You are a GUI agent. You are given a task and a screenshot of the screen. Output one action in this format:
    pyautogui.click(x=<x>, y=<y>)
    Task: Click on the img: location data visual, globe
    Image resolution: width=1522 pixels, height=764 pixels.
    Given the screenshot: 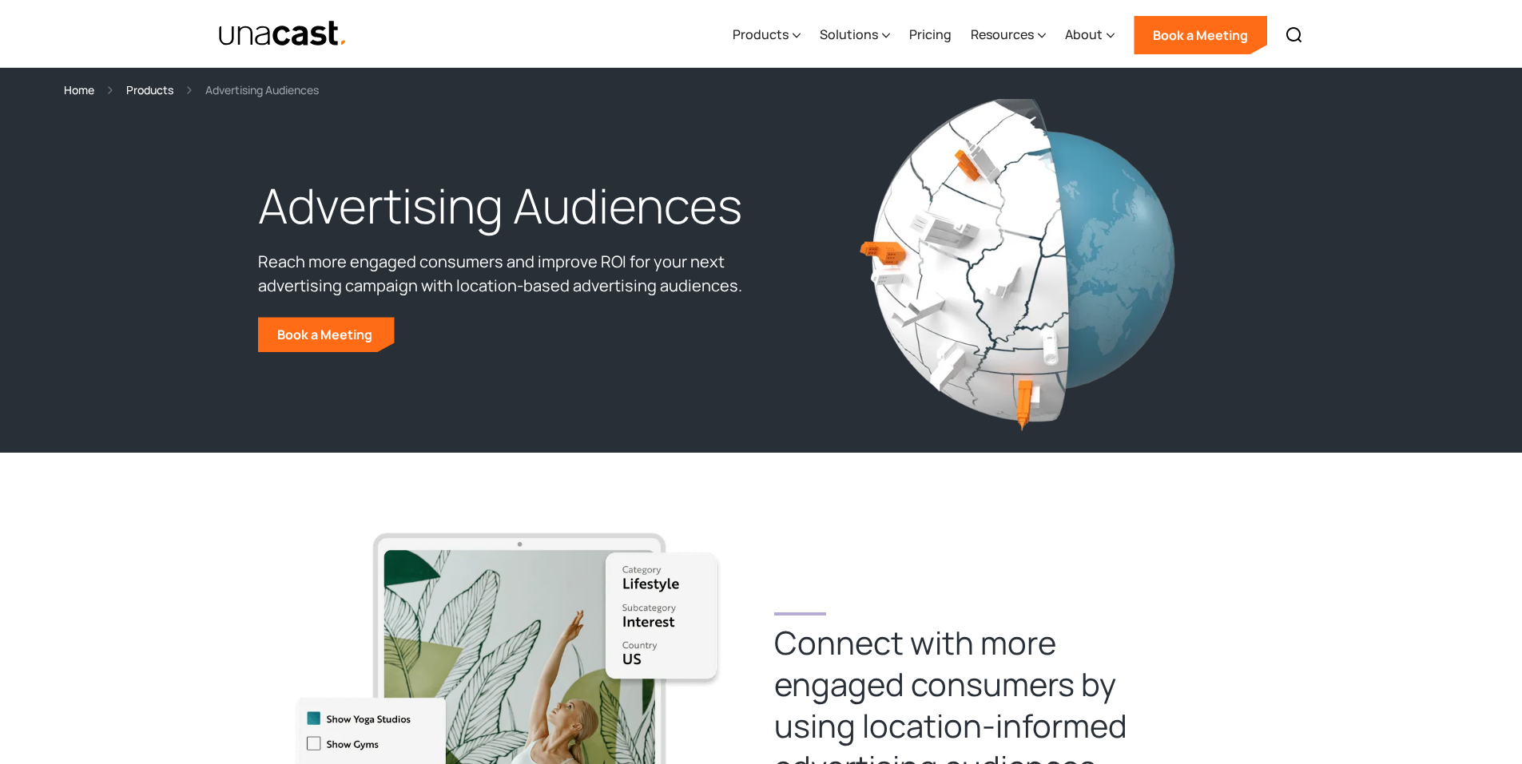 What is the action you would take?
    pyautogui.click(x=1017, y=263)
    